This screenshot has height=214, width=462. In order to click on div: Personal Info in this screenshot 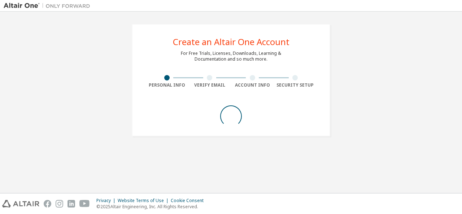, I will do `click(167, 85)`.